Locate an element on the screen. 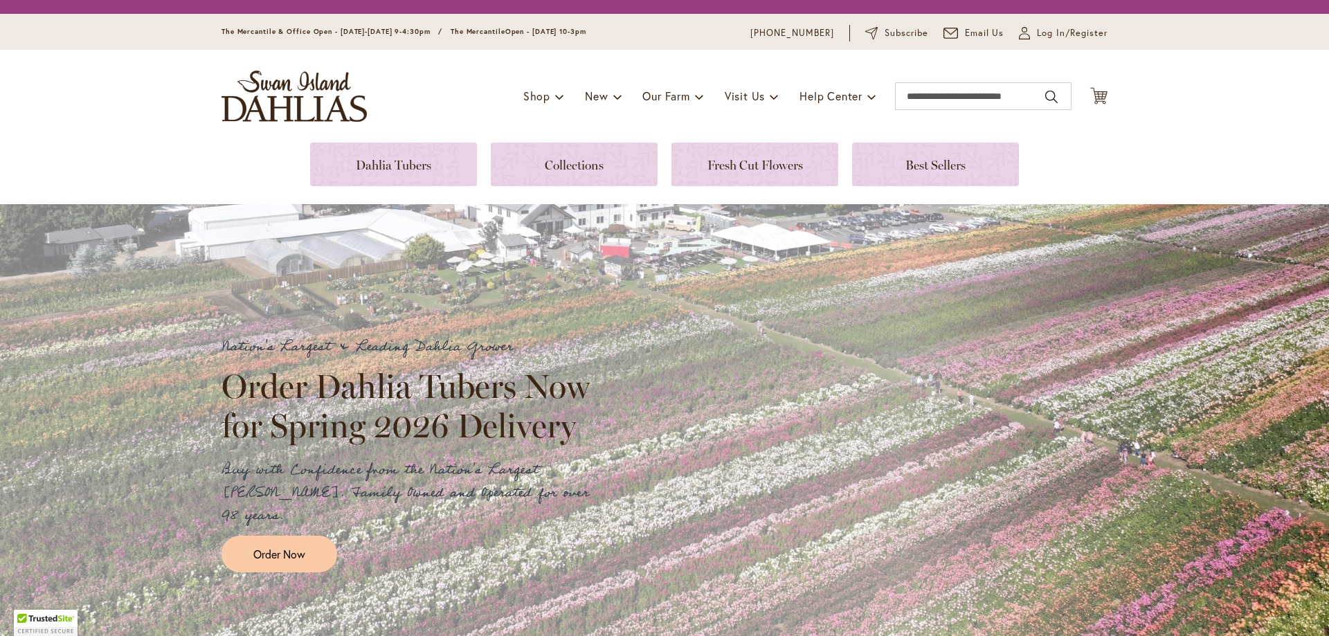  span: Order Now is located at coordinates (279, 554).